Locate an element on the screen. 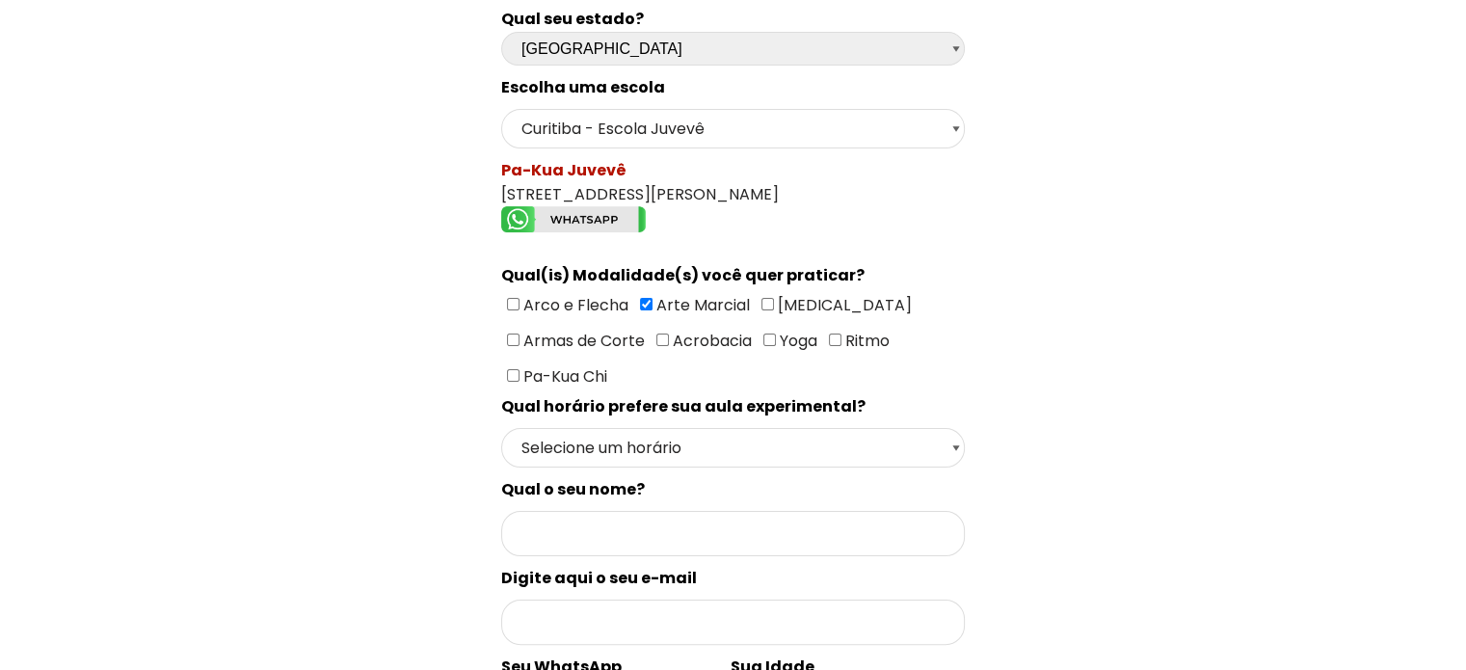 The width and height of the screenshot is (1466, 670). spam: Qual o seu nome? is located at coordinates (573, 489).